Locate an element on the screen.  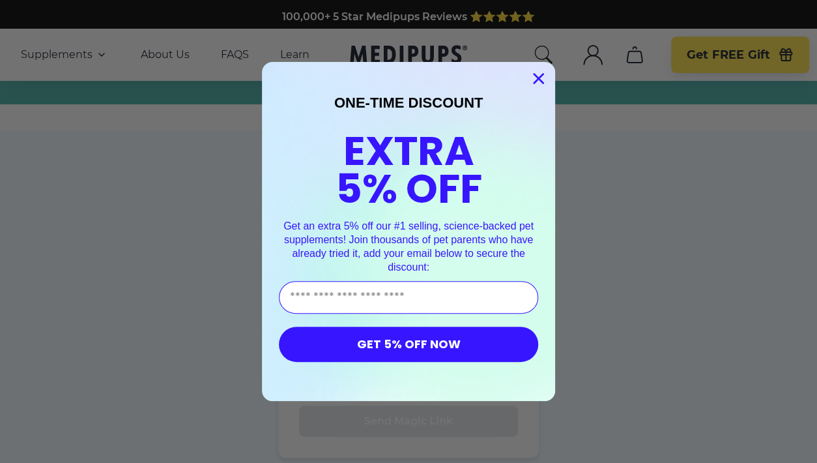
span: 5% OFF is located at coordinates (408, 188).